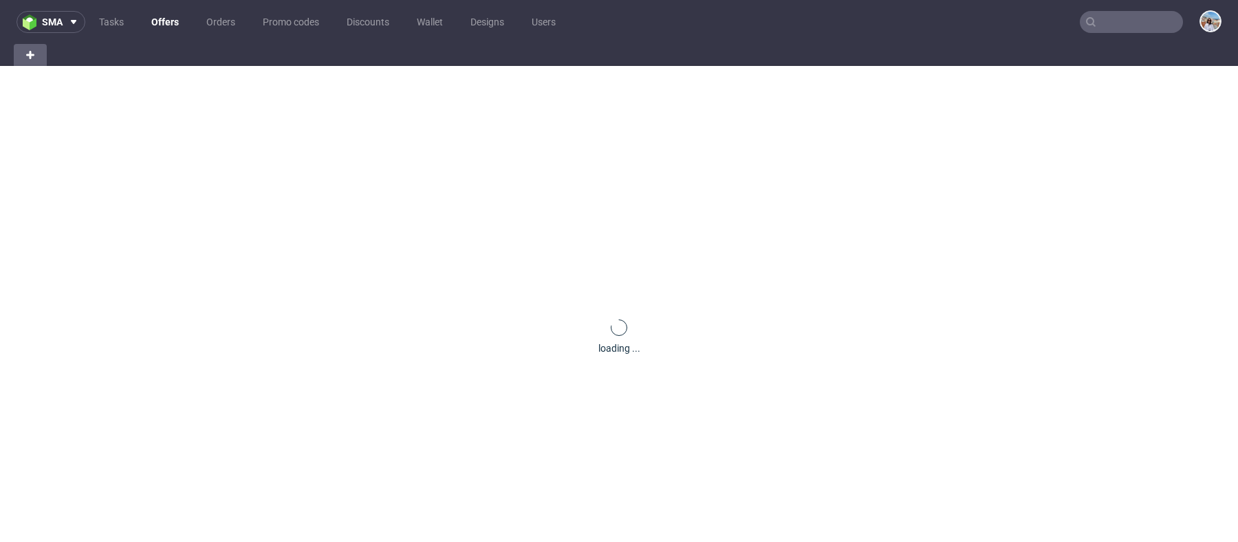 The height and width of the screenshot is (542, 1238). I want to click on a: Orders, so click(221, 22).